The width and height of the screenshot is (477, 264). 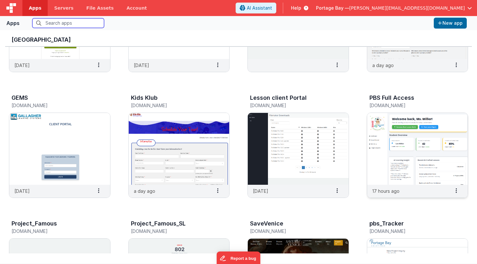 What do you see at coordinates (450, 23) in the screenshot?
I see `button: New app` at bounding box center [450, 23].